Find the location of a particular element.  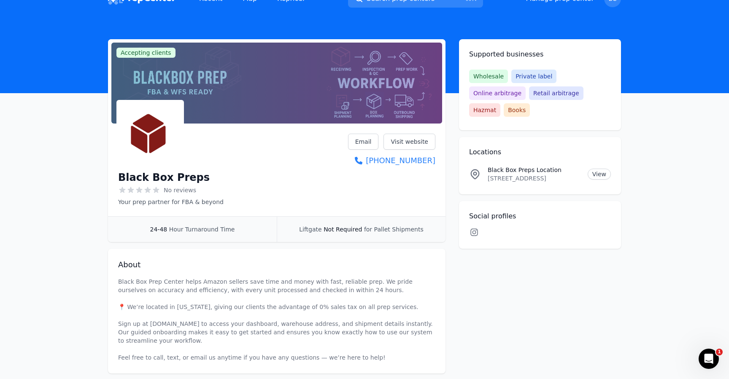

span: 24-48 is located at coordinates (159, 229).